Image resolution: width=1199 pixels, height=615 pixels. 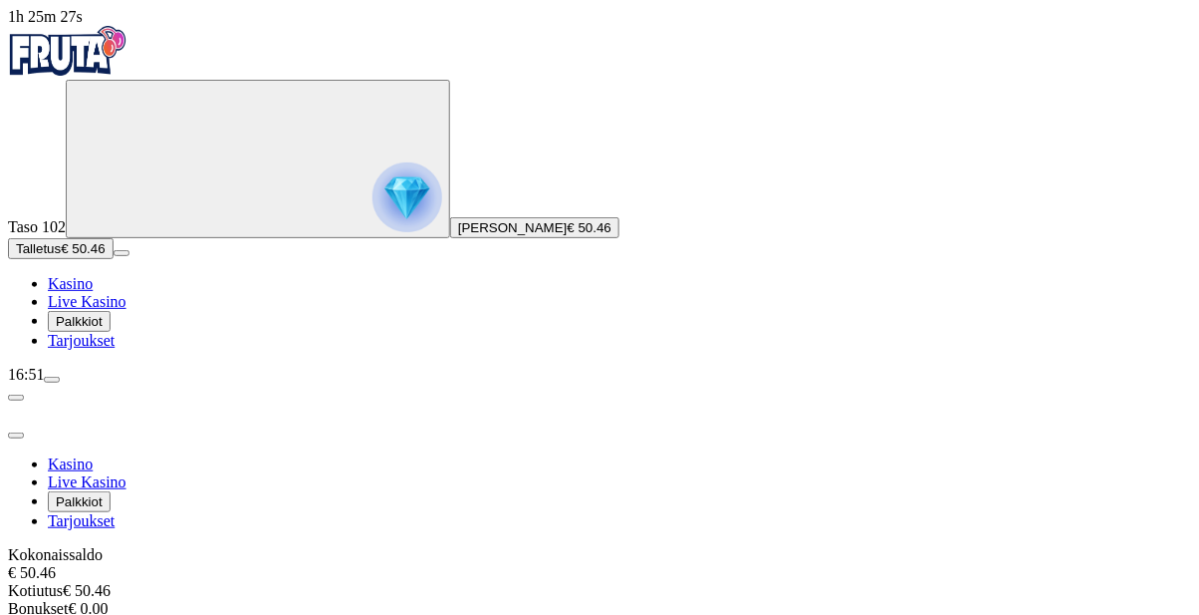 What do you see at coordinates (45, 16) in the screenshot?
I see `span: user session time` at bounding box center [45, 16].